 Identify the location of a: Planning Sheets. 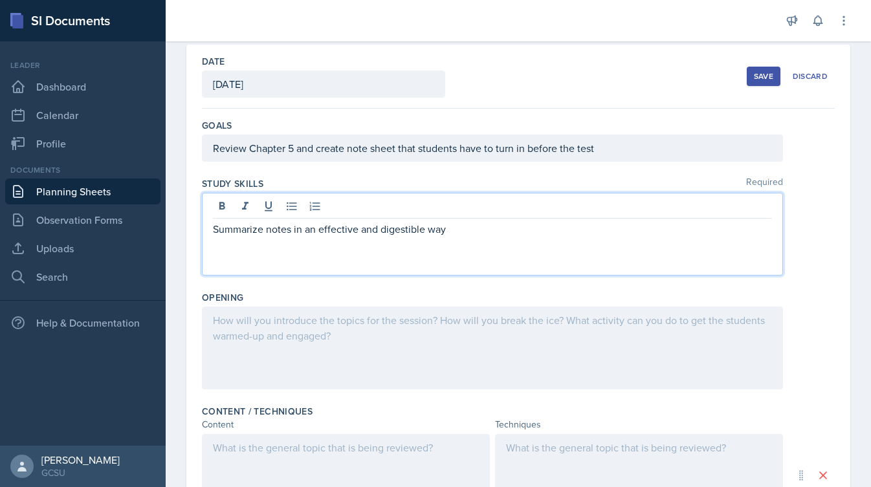
(83, 192).